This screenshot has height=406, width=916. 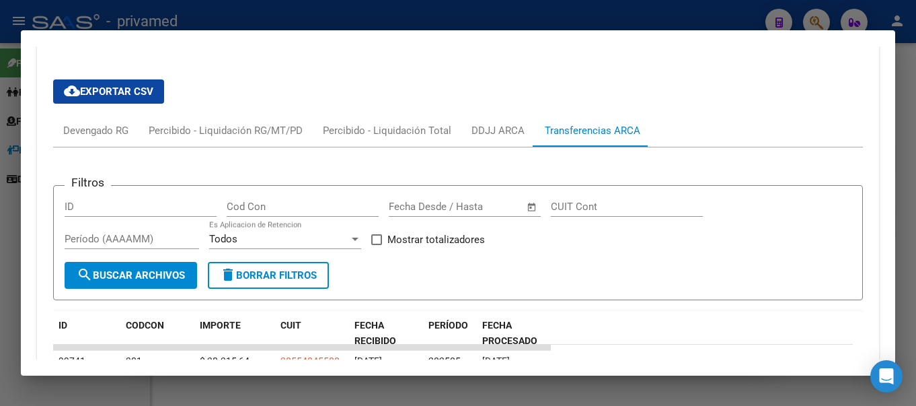 What do you see at coordinates (386, 333) in the screenshot?
I see `datatable-header-cell: FECHA RECIBIDO` at bounding box center [386, 333].